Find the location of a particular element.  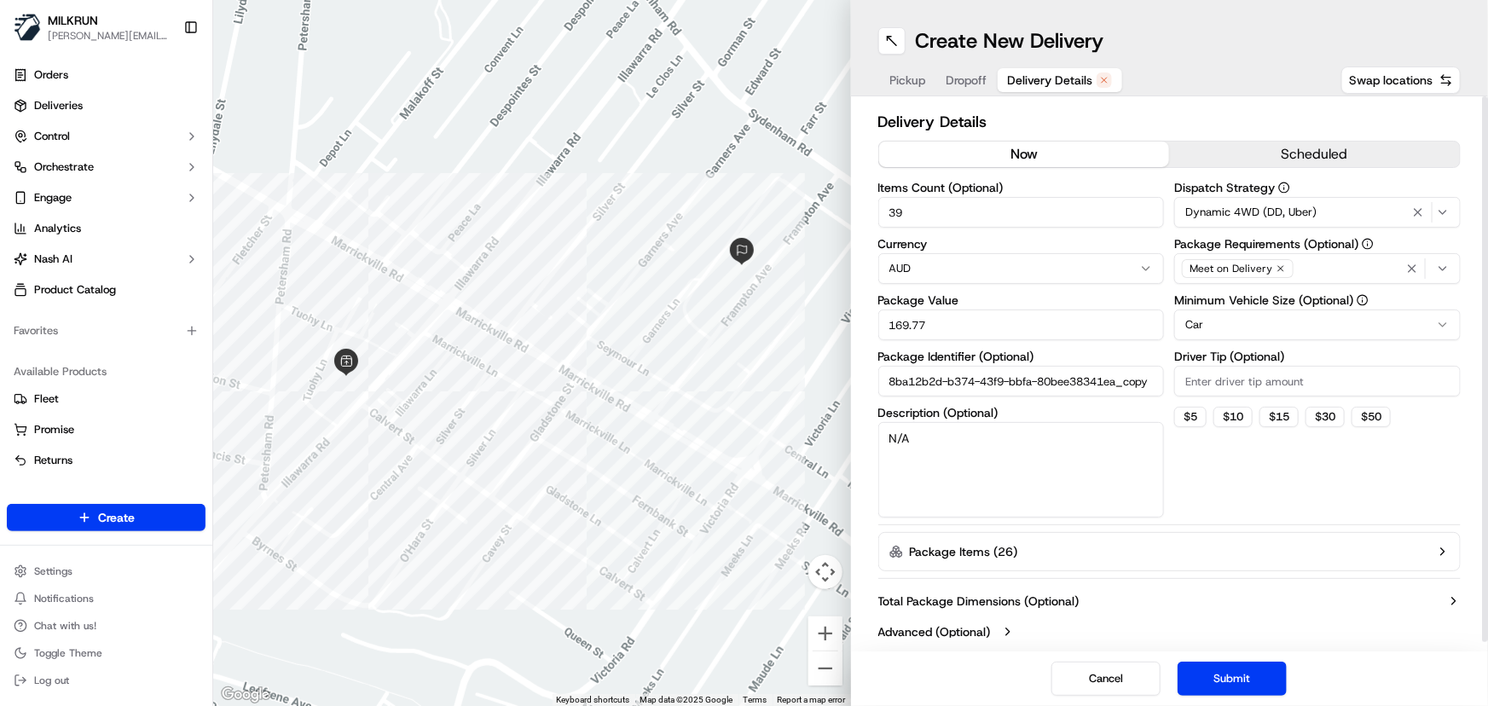

span: Fleet is located at coordinates (46, 399).